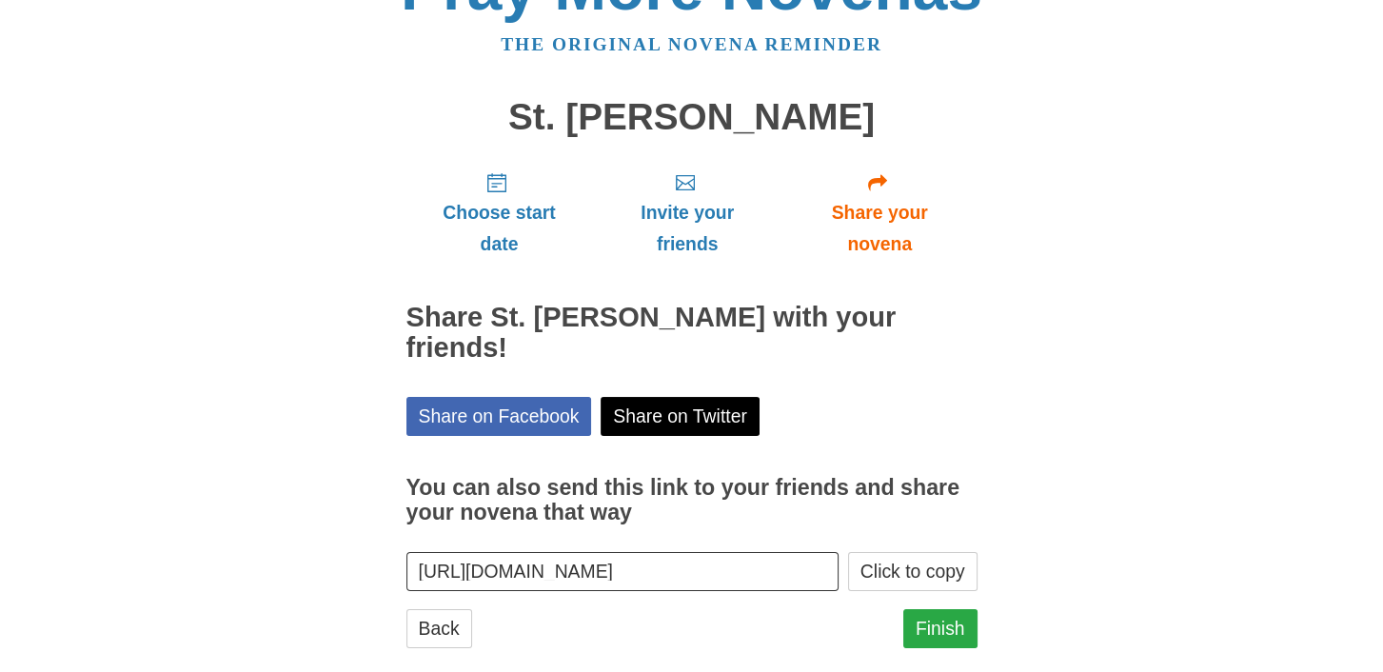 The image size is (1383, 672). I want to click on a: Share on Facebook, so click(499, 416).